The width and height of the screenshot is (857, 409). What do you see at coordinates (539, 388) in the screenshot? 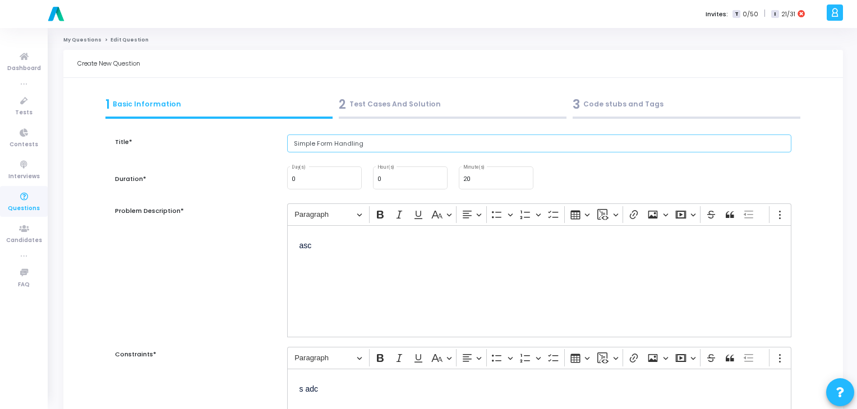
I see `p: s adc` at bounding box center [539, 388].